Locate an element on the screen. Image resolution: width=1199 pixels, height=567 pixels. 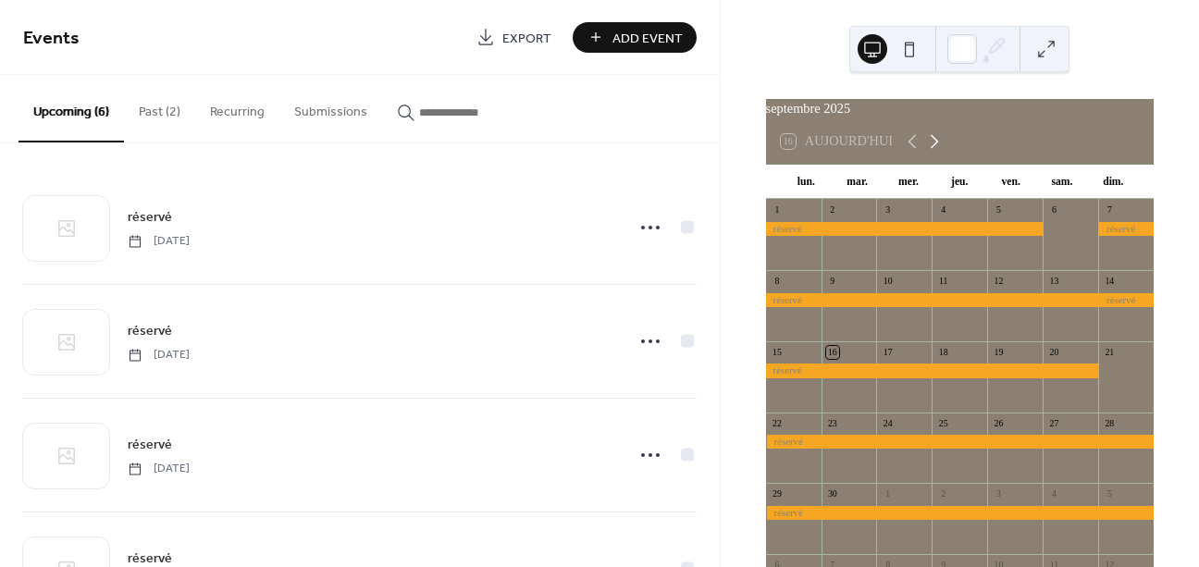
div: 16 is located at coordinates (832, 352).